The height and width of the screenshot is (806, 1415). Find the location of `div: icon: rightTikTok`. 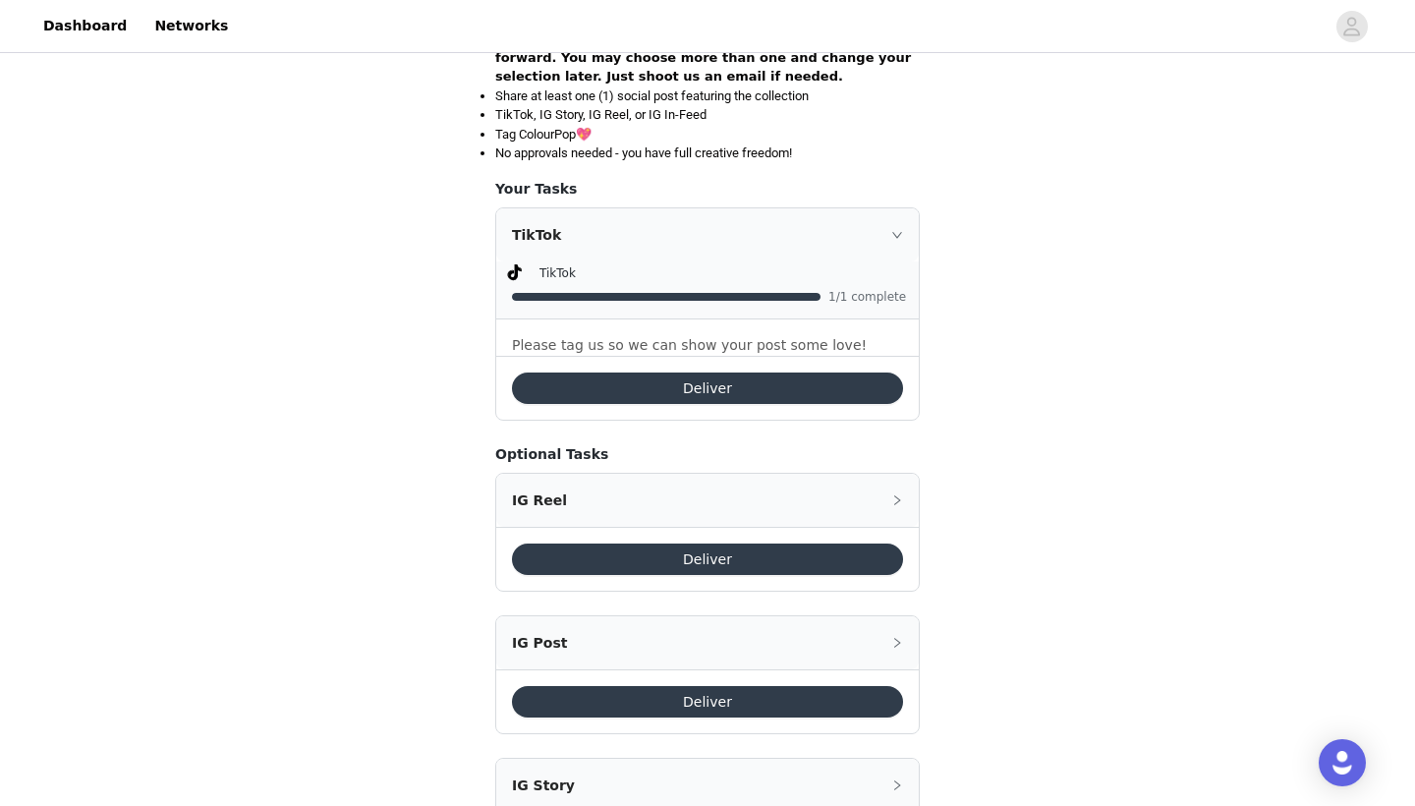

div: icon: rightTikTok is located at coordinates (708, 235).